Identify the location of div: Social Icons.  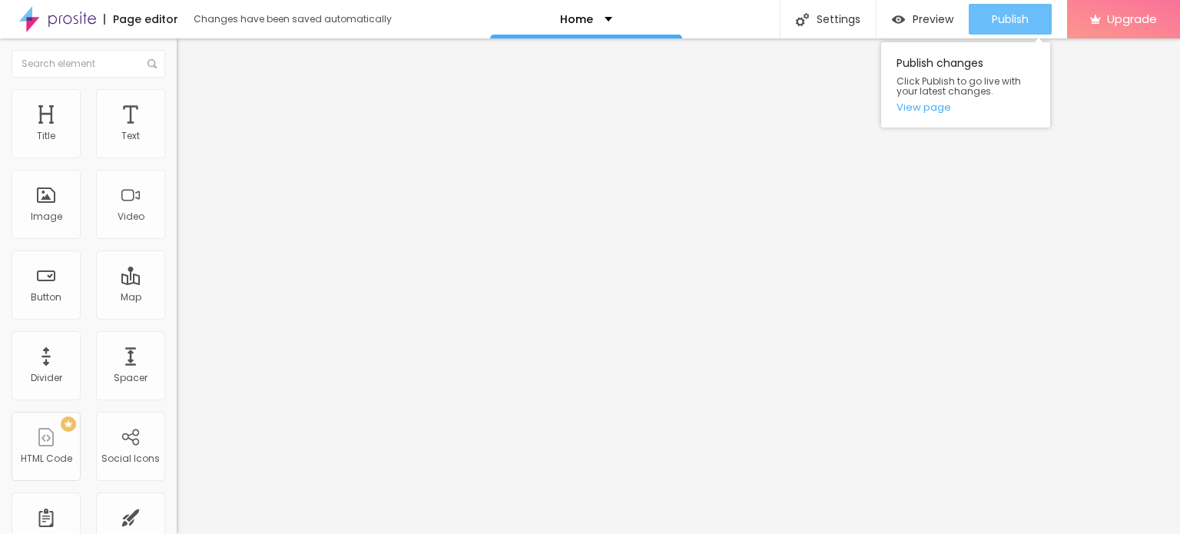
(131, 459).